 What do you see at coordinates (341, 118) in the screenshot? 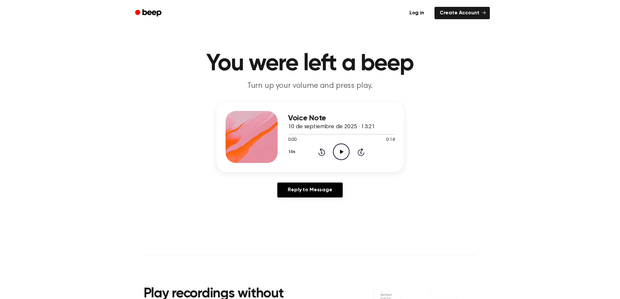
I see `h3: Voice Note` at bounding box center [341, 118].